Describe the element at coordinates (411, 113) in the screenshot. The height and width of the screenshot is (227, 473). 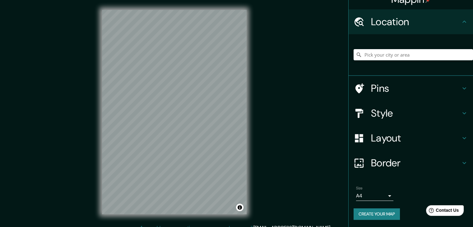
I see `div: Style` at that location.